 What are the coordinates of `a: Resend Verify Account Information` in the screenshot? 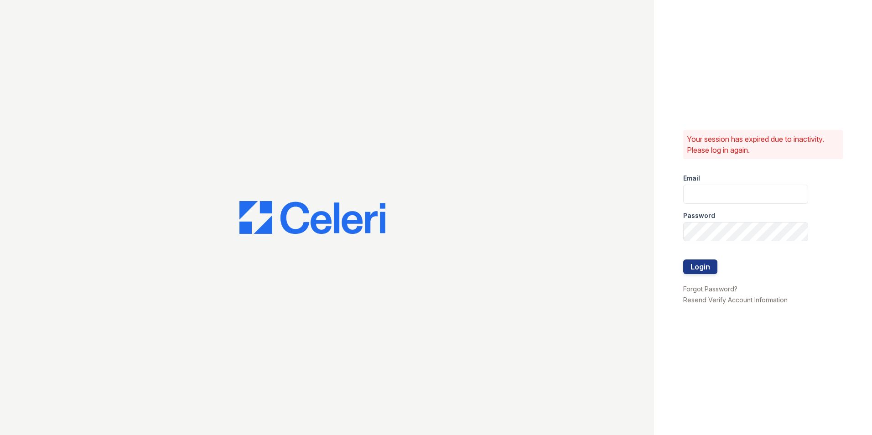 It's located at (735, 300).